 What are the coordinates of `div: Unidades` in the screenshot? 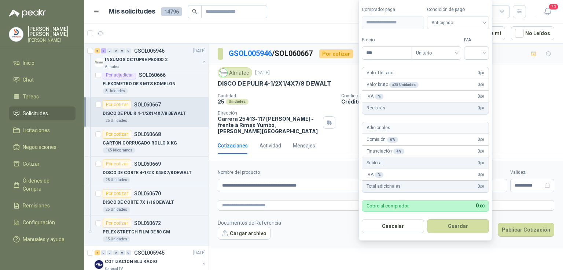 It's located at (237, 102).